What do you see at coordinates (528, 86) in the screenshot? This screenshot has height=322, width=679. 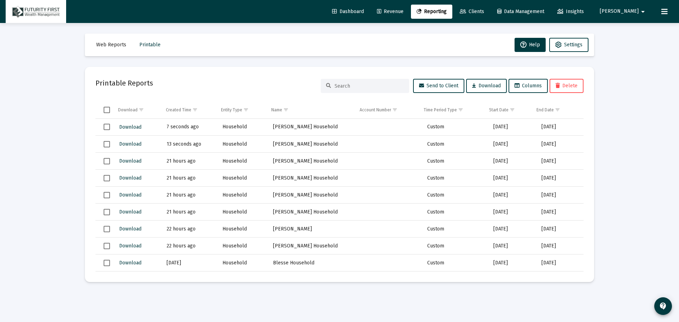 I see `button: Columns` at bounding box center [528, 86].